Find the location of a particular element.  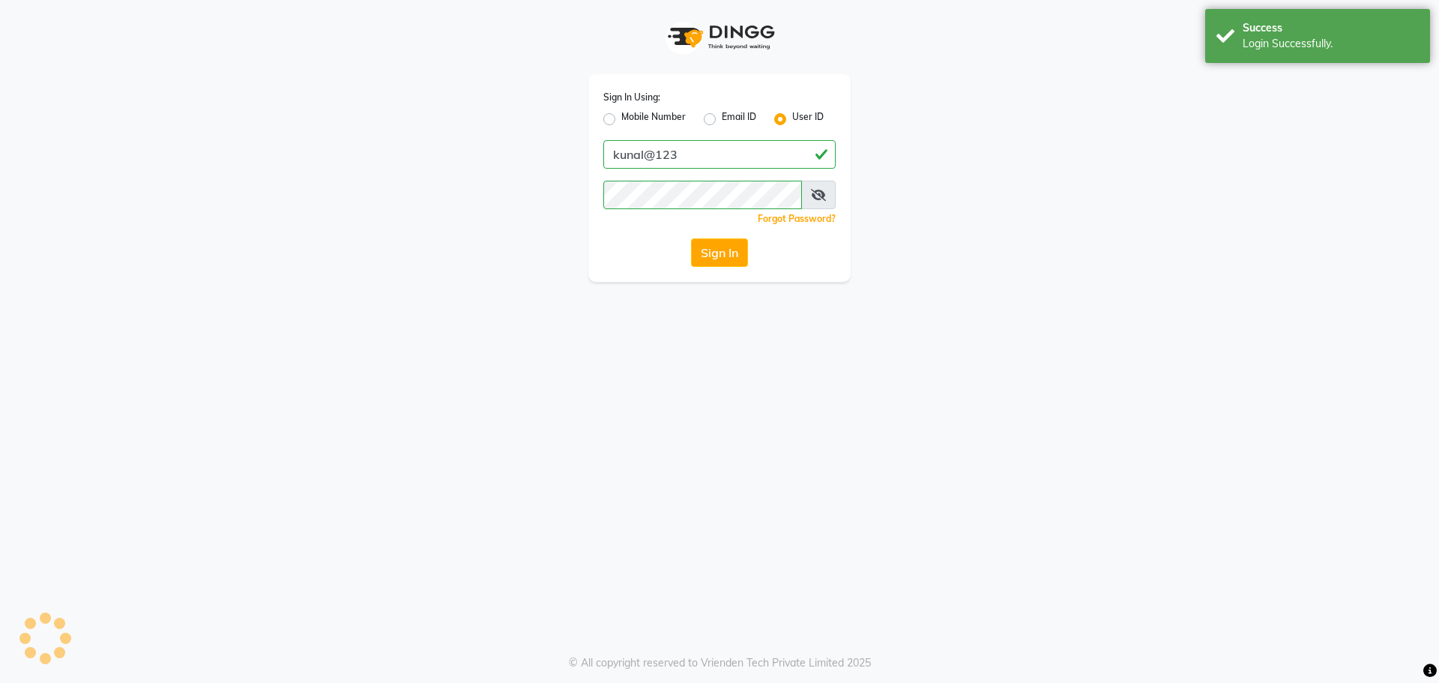

div: Login Successfully. is located at coordinates (1331, 43).